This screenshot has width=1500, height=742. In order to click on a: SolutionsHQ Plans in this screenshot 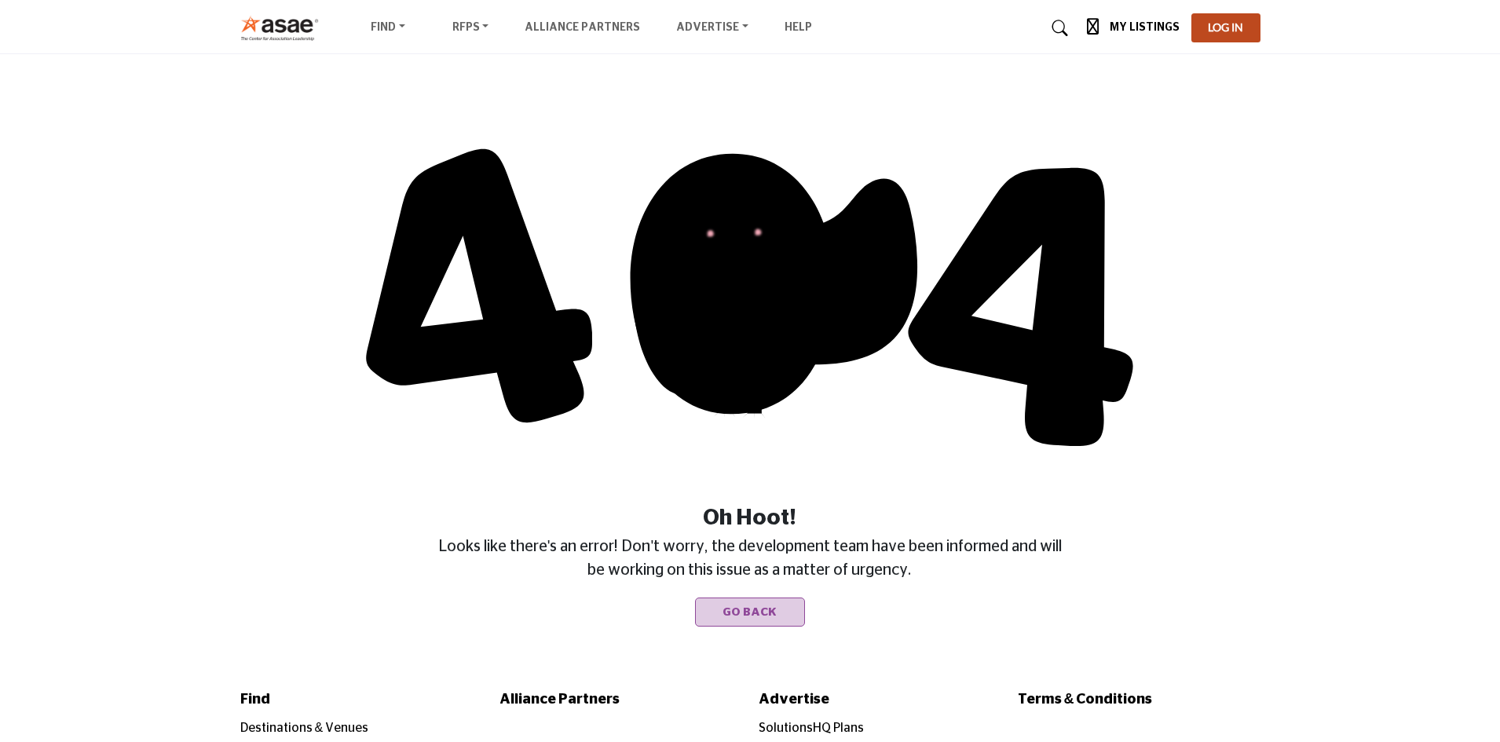, I will do `click(811, 728)`.